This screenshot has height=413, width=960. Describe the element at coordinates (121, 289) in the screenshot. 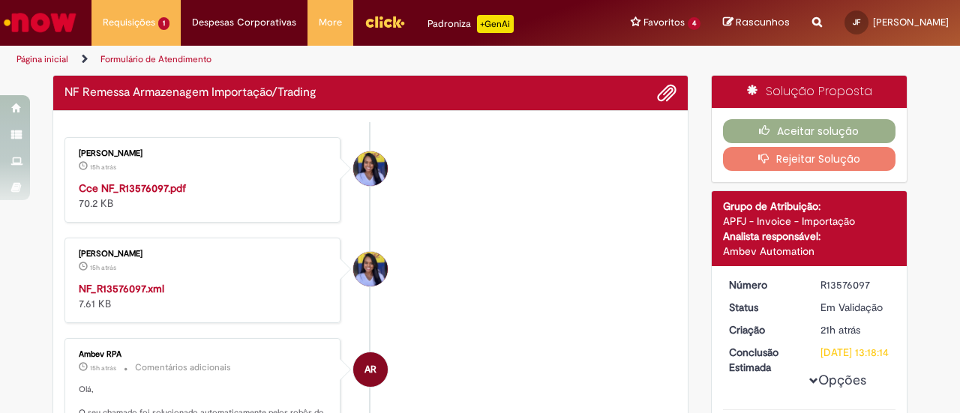

I see `a: NF_R13576097.xml` at that location.